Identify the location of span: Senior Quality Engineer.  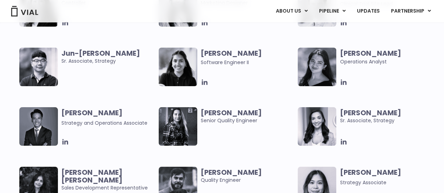
(247, 117).